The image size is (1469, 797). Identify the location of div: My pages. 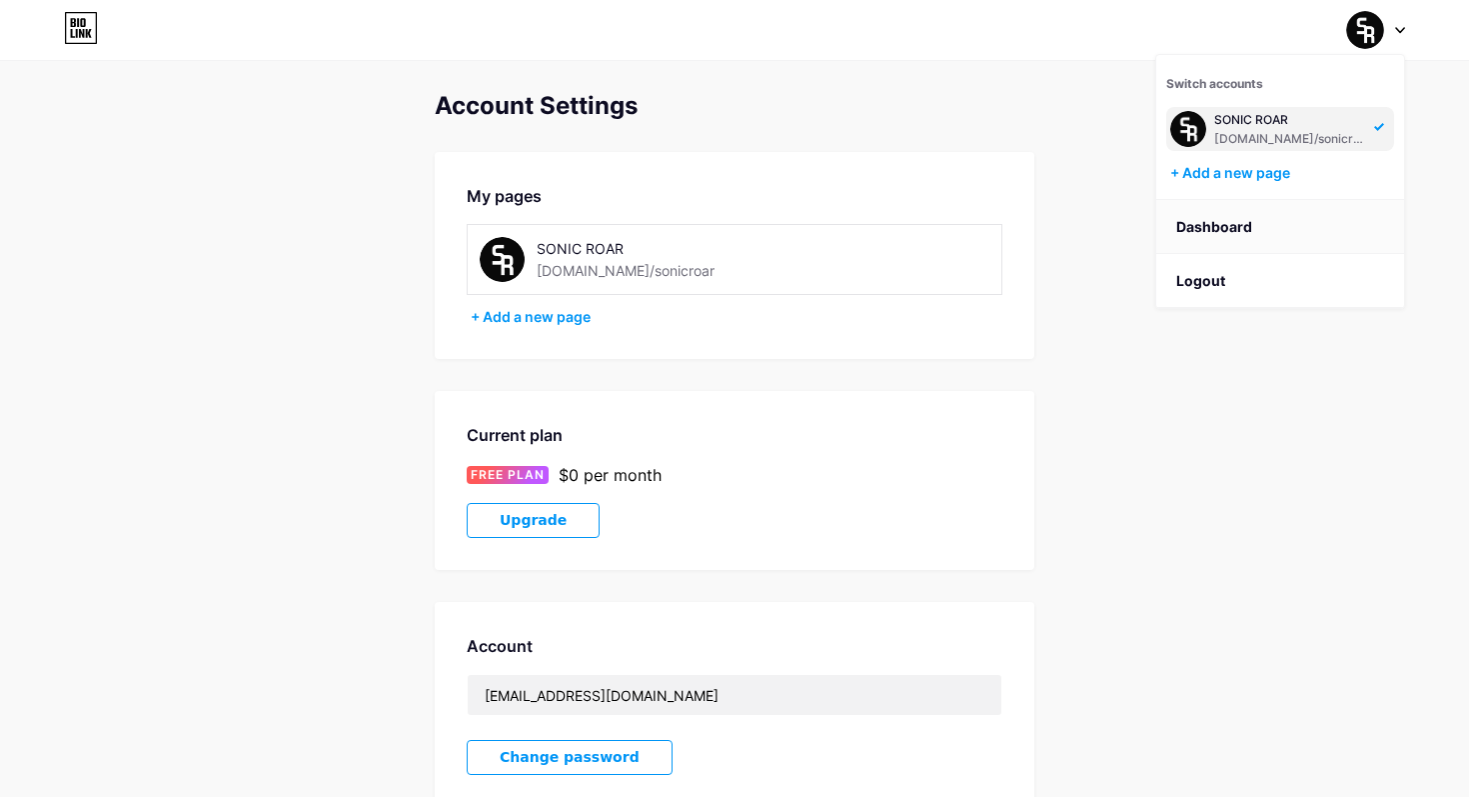
(735, 196).